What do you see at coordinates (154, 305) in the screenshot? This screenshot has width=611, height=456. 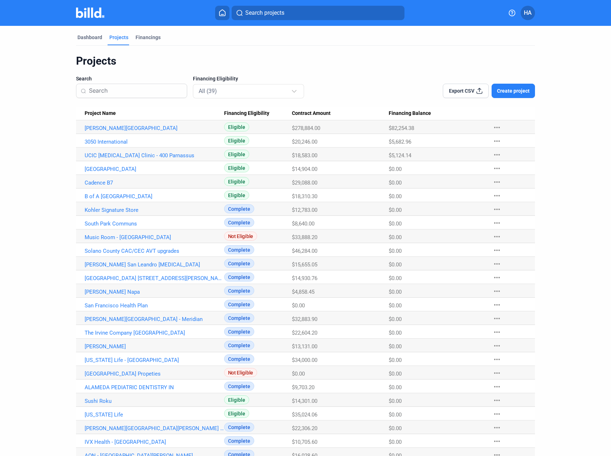 I see `a: San Francisco Health Plan` at bounding box center [154, 305].